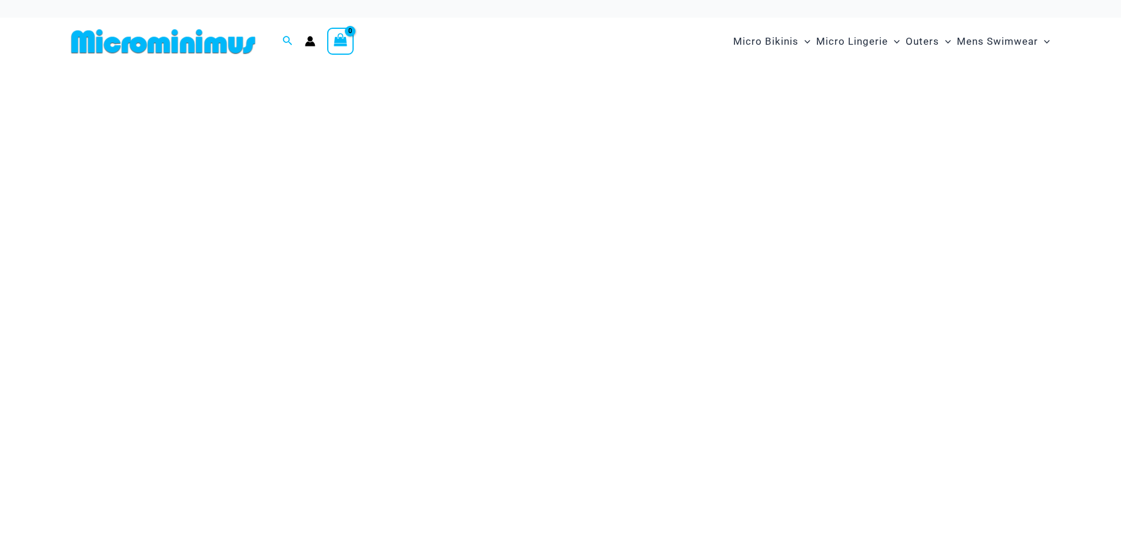 The height and width of the screenshot is (541, 1121). Describe the element at coordinates (922, 41) in the screenshot. I see `span: Outers` at that location.